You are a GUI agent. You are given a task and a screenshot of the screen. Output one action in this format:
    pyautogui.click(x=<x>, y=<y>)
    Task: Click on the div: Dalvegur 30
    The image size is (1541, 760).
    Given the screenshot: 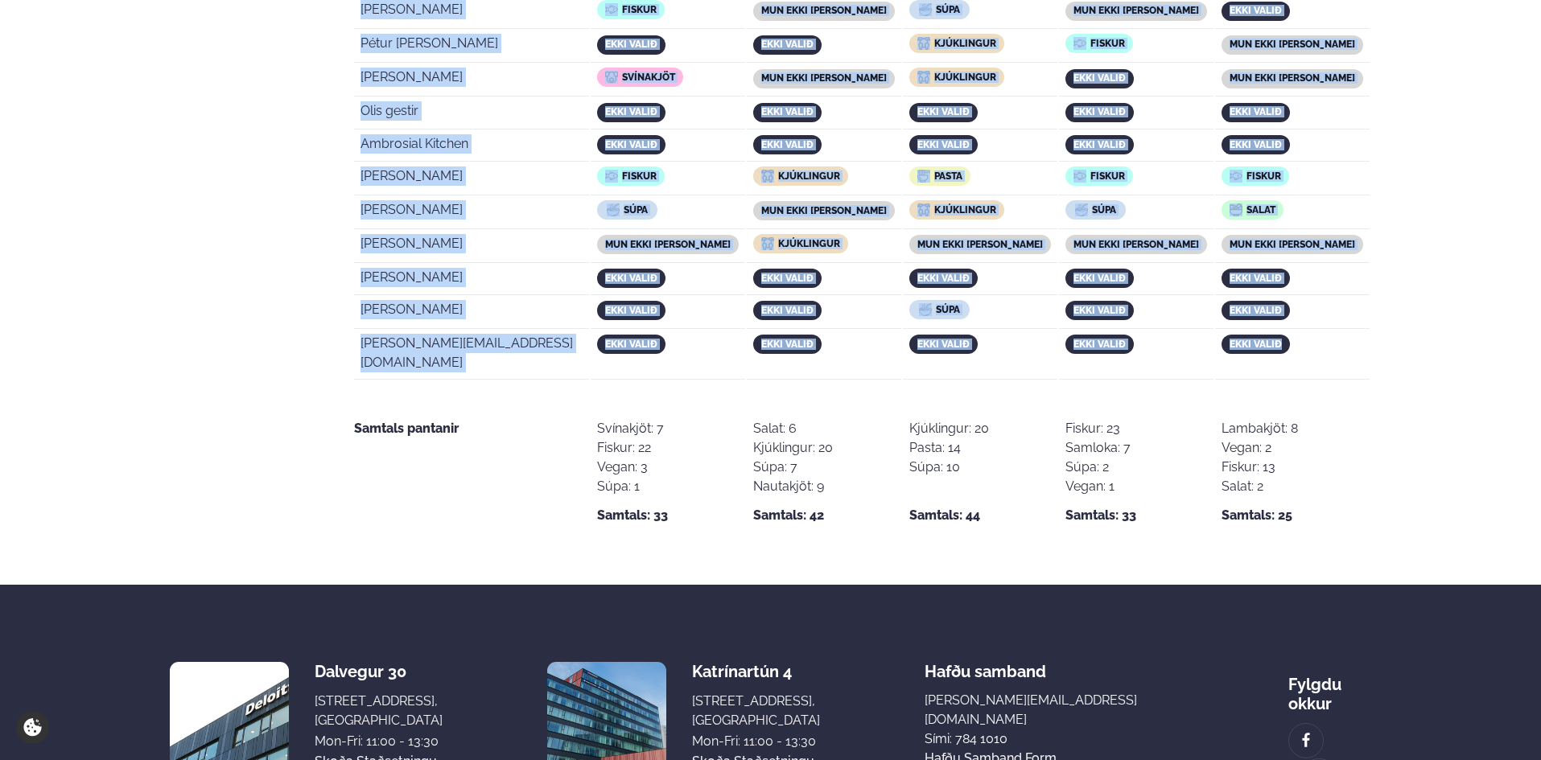 What is the action you would take?
    pyautogui.click(x=378, y=672)
    